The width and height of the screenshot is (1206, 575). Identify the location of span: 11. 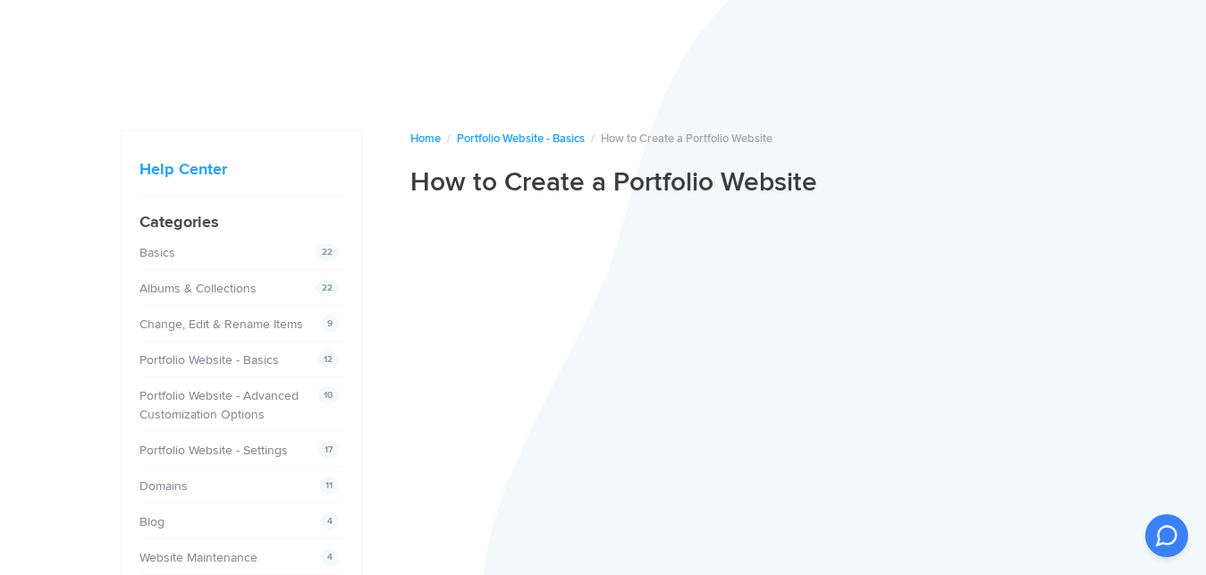
(329, 485).